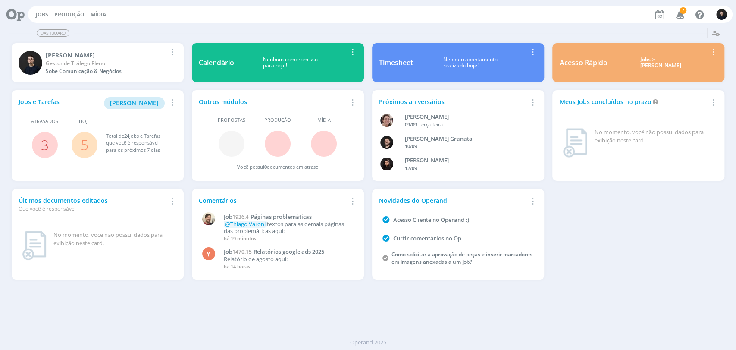 This screenshot has width=736, height=350. Describe the element at coordinates (278, 167) in the screenshot. I see `div: Você possui documentos em atraso` at that location.